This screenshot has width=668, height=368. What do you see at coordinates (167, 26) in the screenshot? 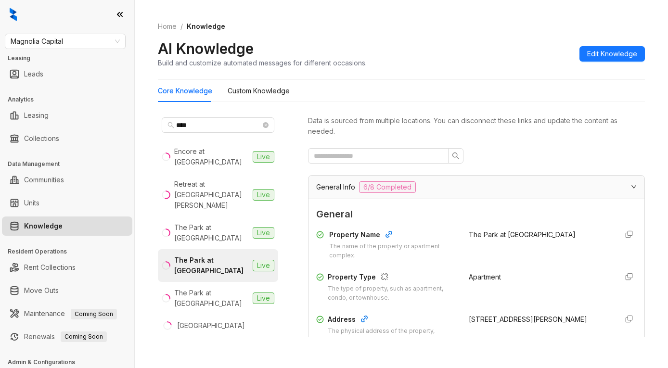
I see `a: Home` at bounding box center [167, 26].